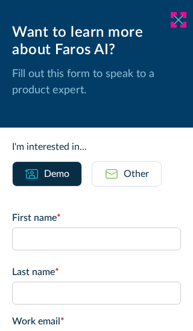 Image resolution: width=193 pixels, height=331 pixels. Describe the element at coordinates (57, 174) in the screenshot. I see `div: Demo` at that location.